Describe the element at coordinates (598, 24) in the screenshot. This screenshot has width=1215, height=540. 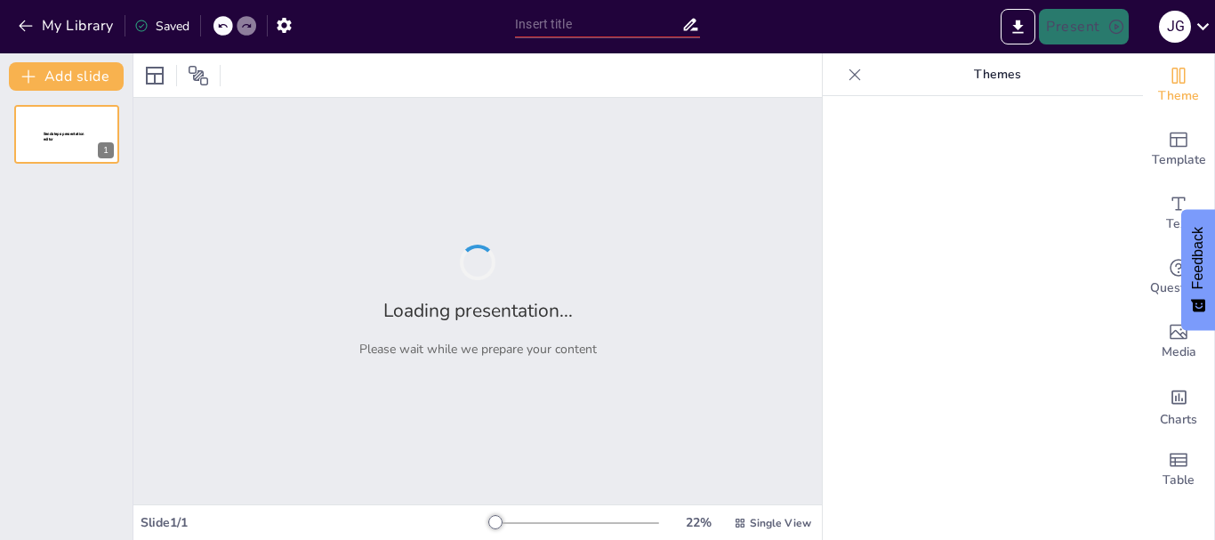
I see `input: Insert title` at that location.